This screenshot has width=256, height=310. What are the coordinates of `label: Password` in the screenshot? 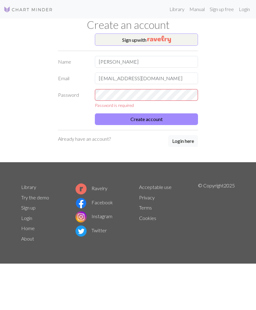 It's located at (73, 99).